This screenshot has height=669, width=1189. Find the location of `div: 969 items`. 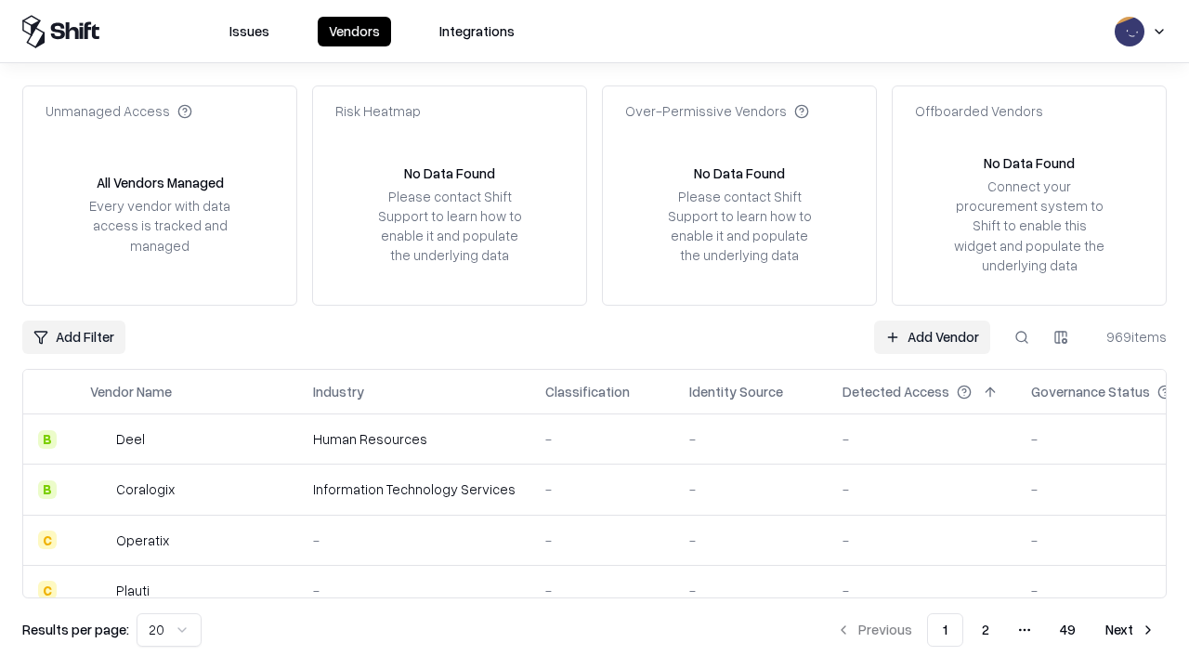

div: 969 items is located at coordinates (1130, 336).